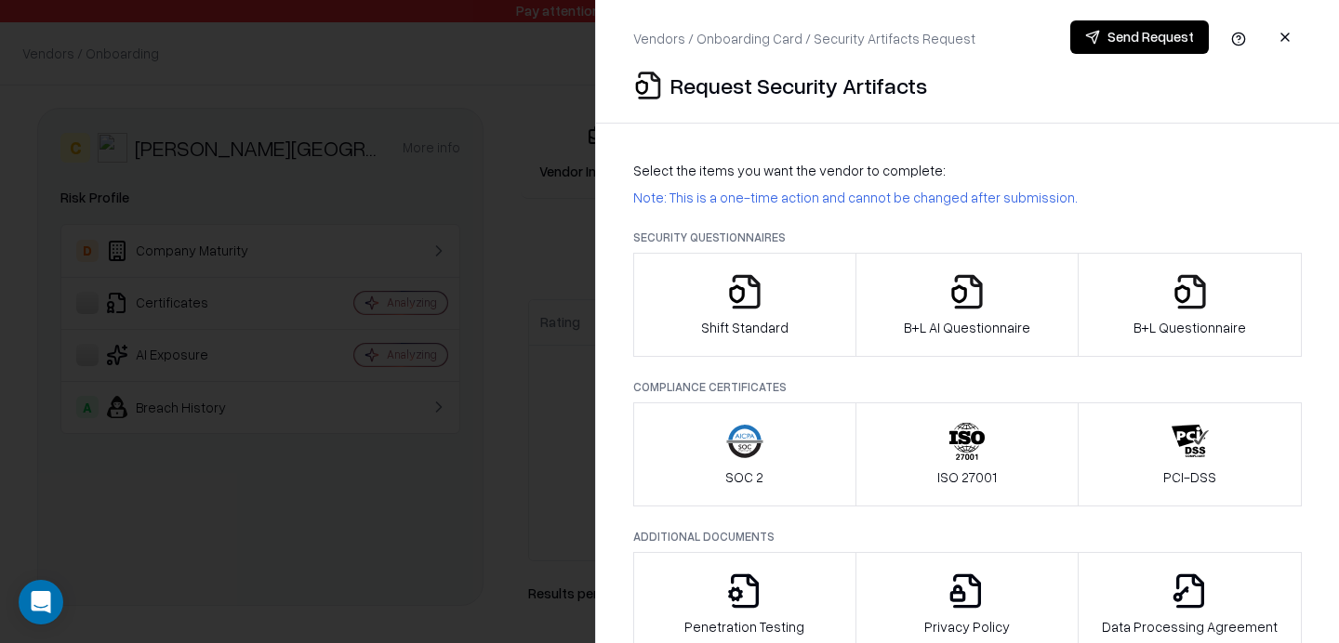 This screenshot has height=643, width=1339. Describe the element at coordinates (967, 237) in the screenshot. I see `p: Security Questionnaires` at that location.